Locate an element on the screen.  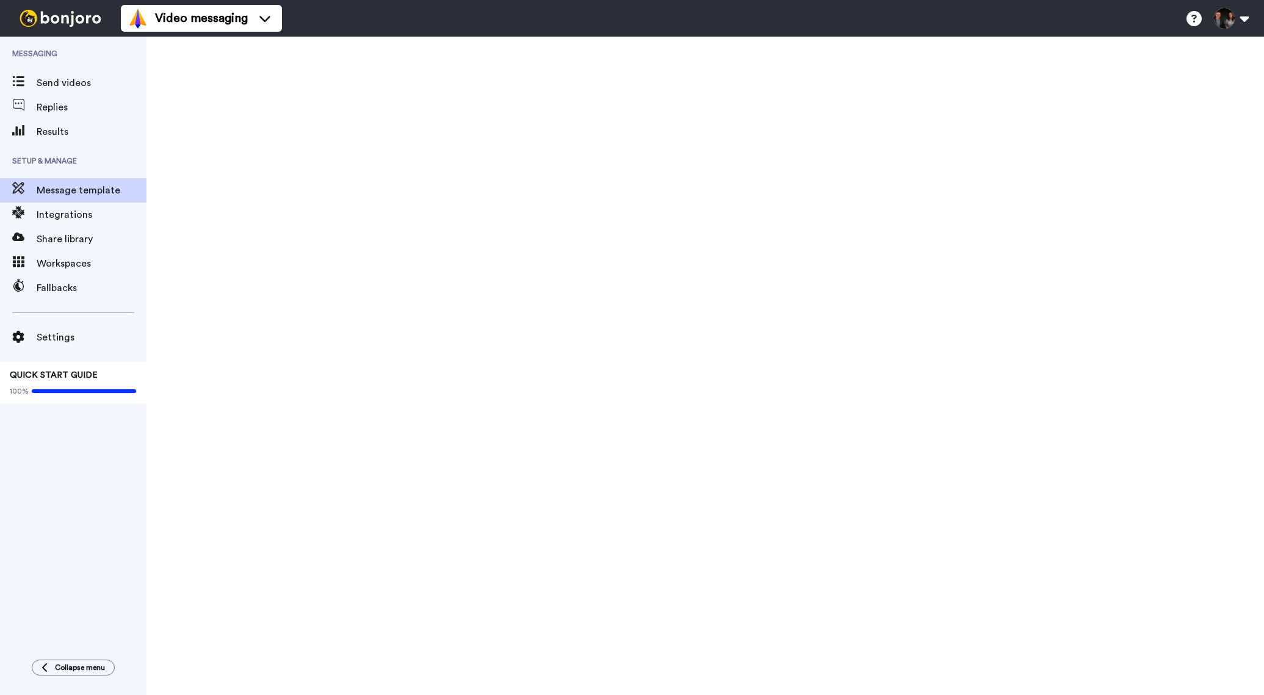
span: Message template is located at coordinates (92, 190).